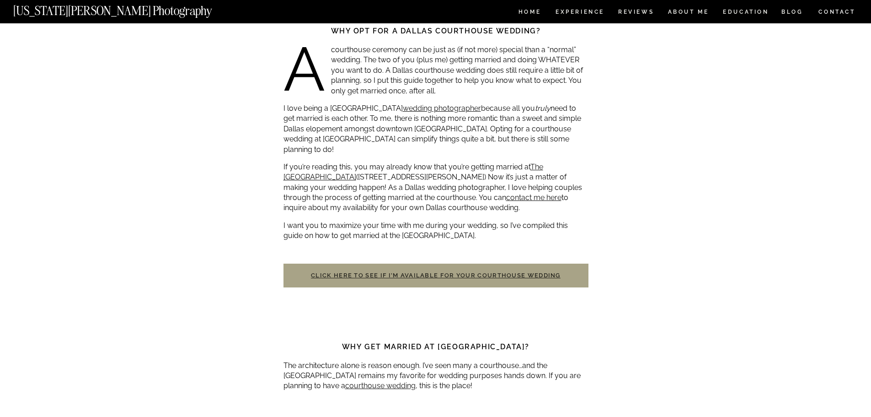  I want to click on a: wedding photographer, so click(442, 108).